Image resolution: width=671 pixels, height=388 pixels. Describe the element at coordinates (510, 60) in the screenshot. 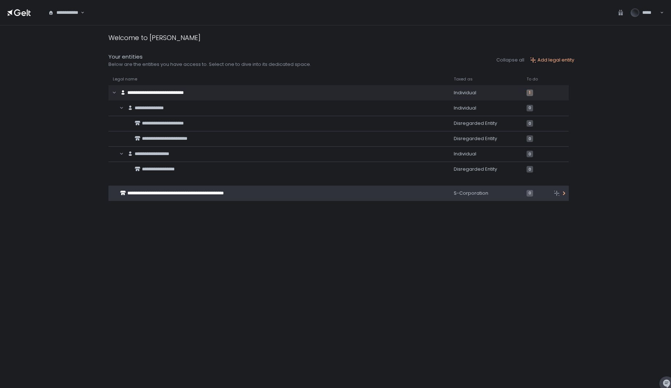

I see `button: Collapse all` at that location.